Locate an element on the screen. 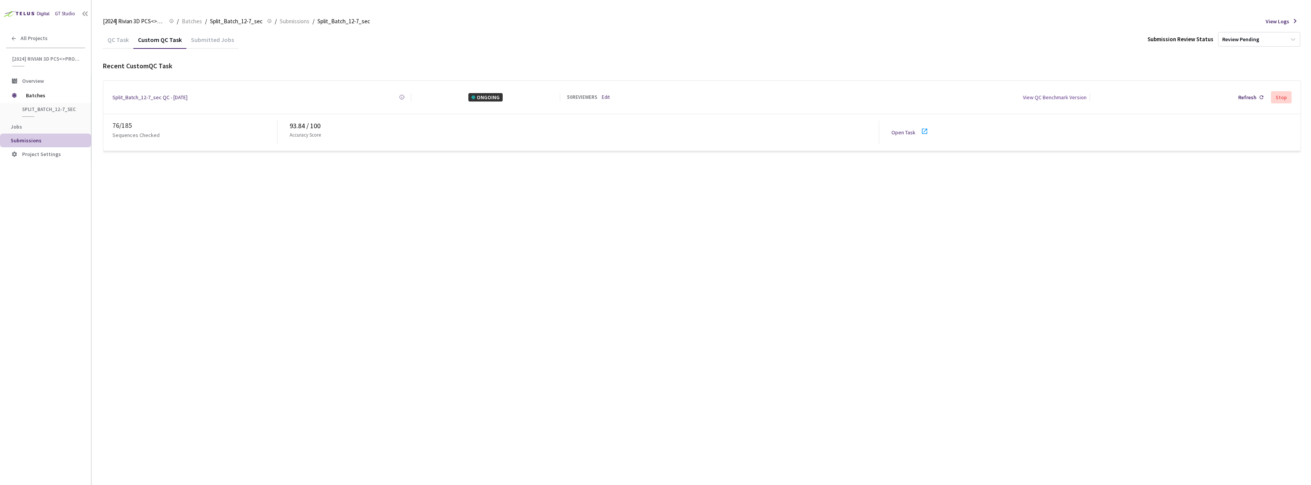  div: QC Task is located at coordinates (118, 42).